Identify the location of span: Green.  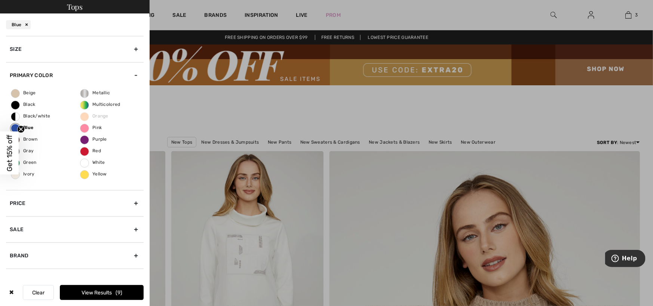
(24, 162).